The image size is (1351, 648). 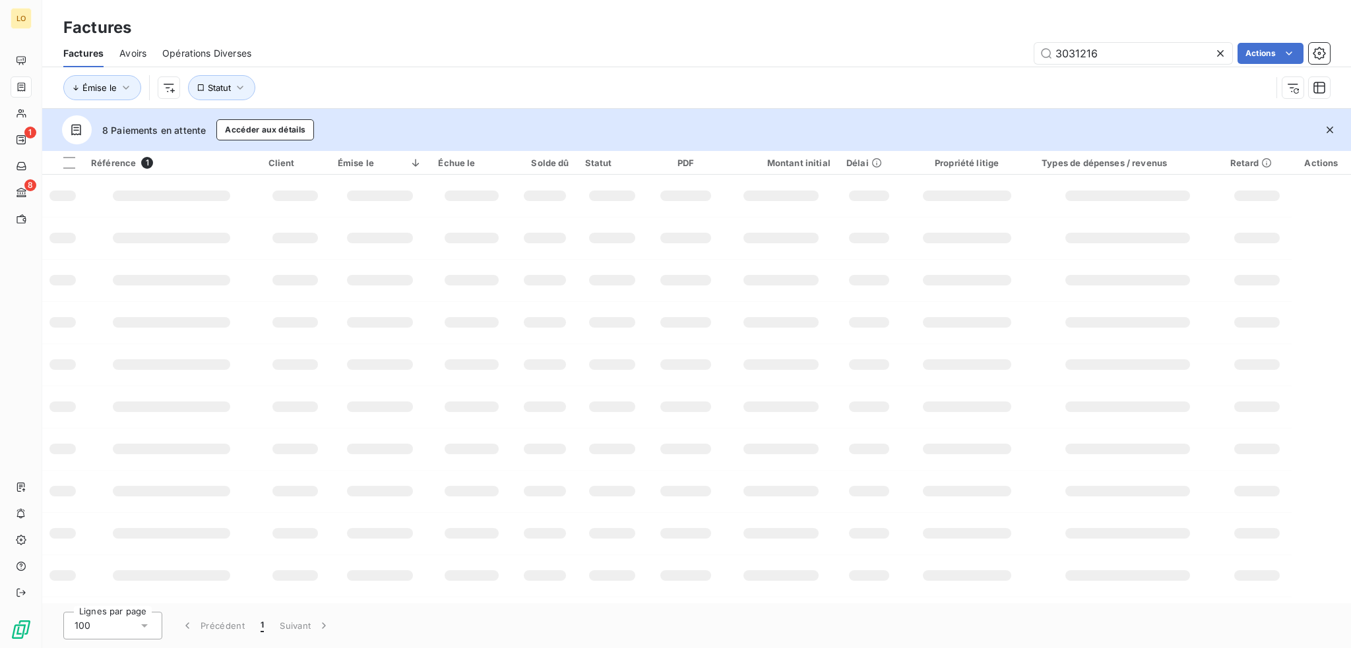 I want to click on span: Factures, so click(x=83, y=53).